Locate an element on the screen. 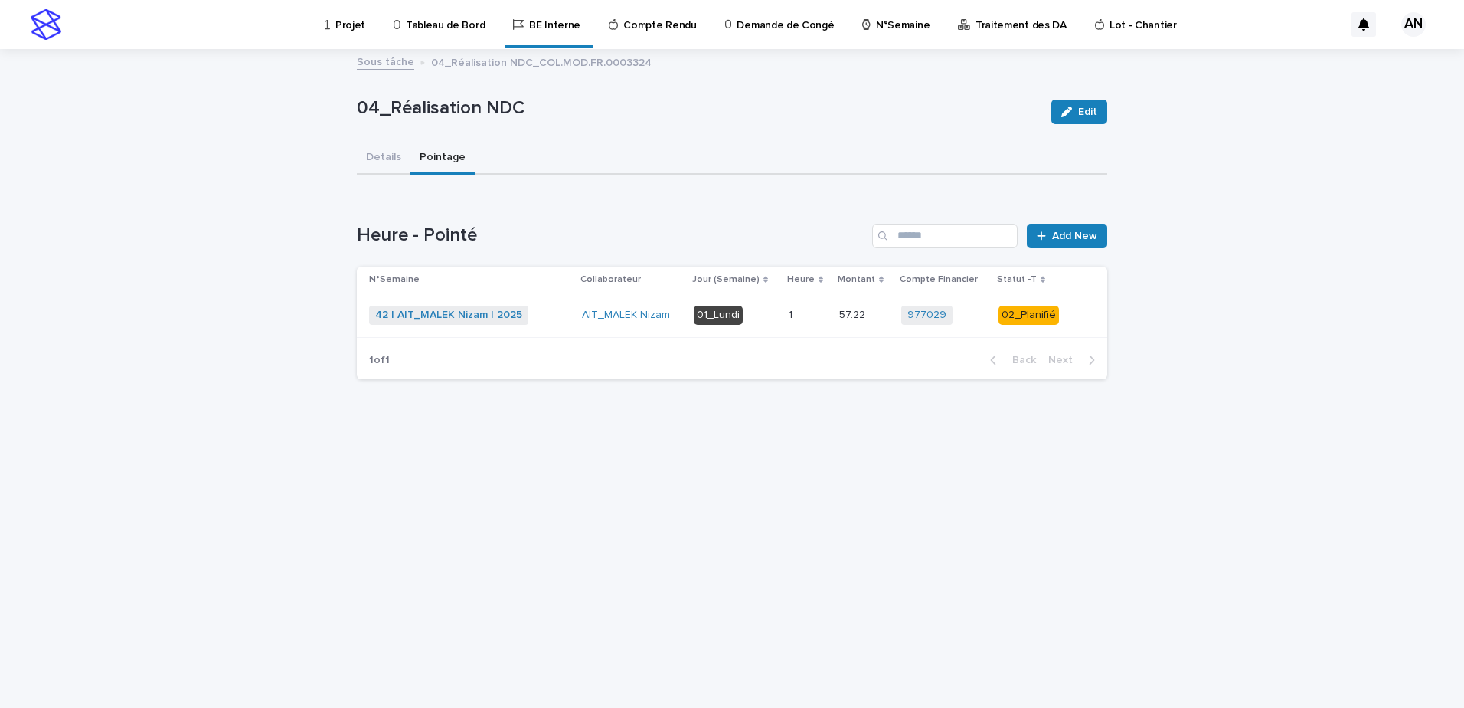 The width and height of the screenshot is (1464, 708). img: stacker-logo-s-only.png is located at coordinates (46, 25).